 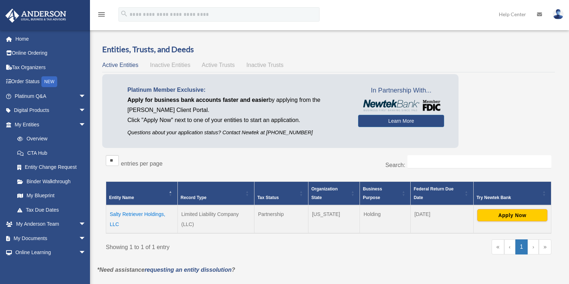 What do you see at coordinates (372, 193) in the screenshot?
I see `span: Business Purpose` at bounding box center [372, 193].